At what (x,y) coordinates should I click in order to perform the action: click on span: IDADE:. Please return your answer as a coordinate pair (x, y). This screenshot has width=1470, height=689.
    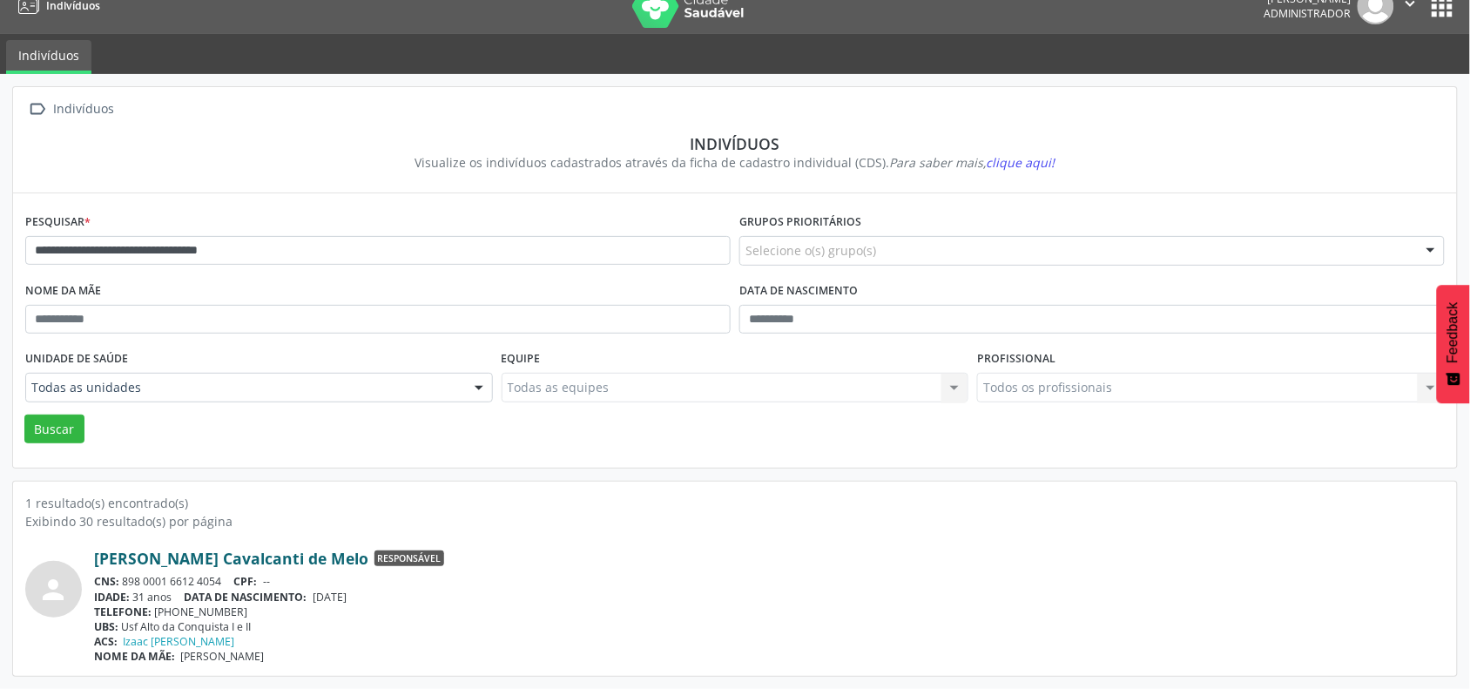
    Looking at the image, I should click on (111, 597).